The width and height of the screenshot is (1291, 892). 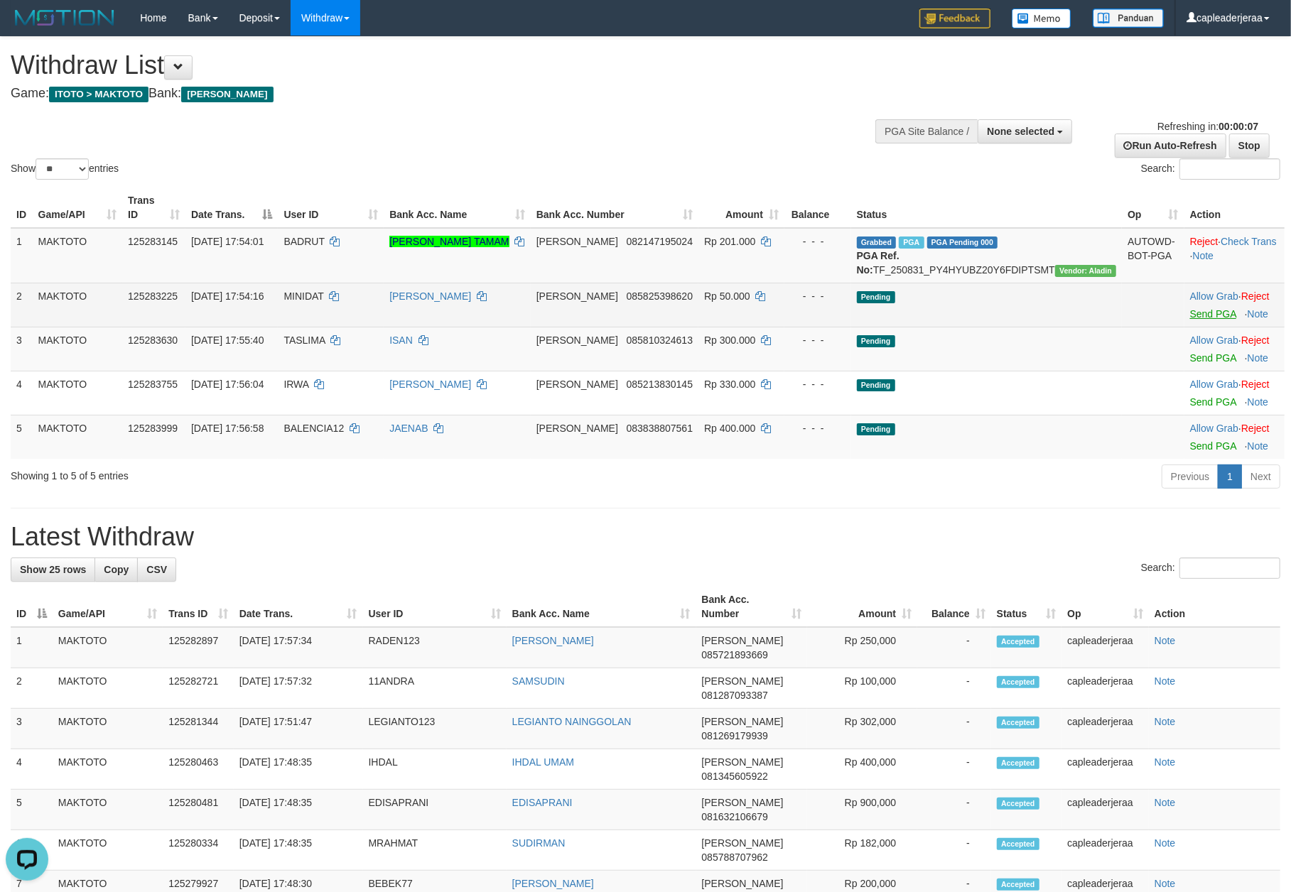 What do you see at coordinates (198, 729) in the screenshot?
I see `td: 125281344` at bounding box center [198, 729].